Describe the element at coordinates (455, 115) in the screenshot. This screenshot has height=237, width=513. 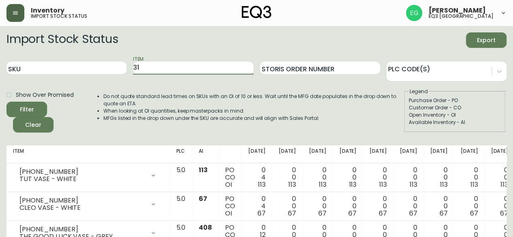
I see `div: Open Inventory - OI` at that location.